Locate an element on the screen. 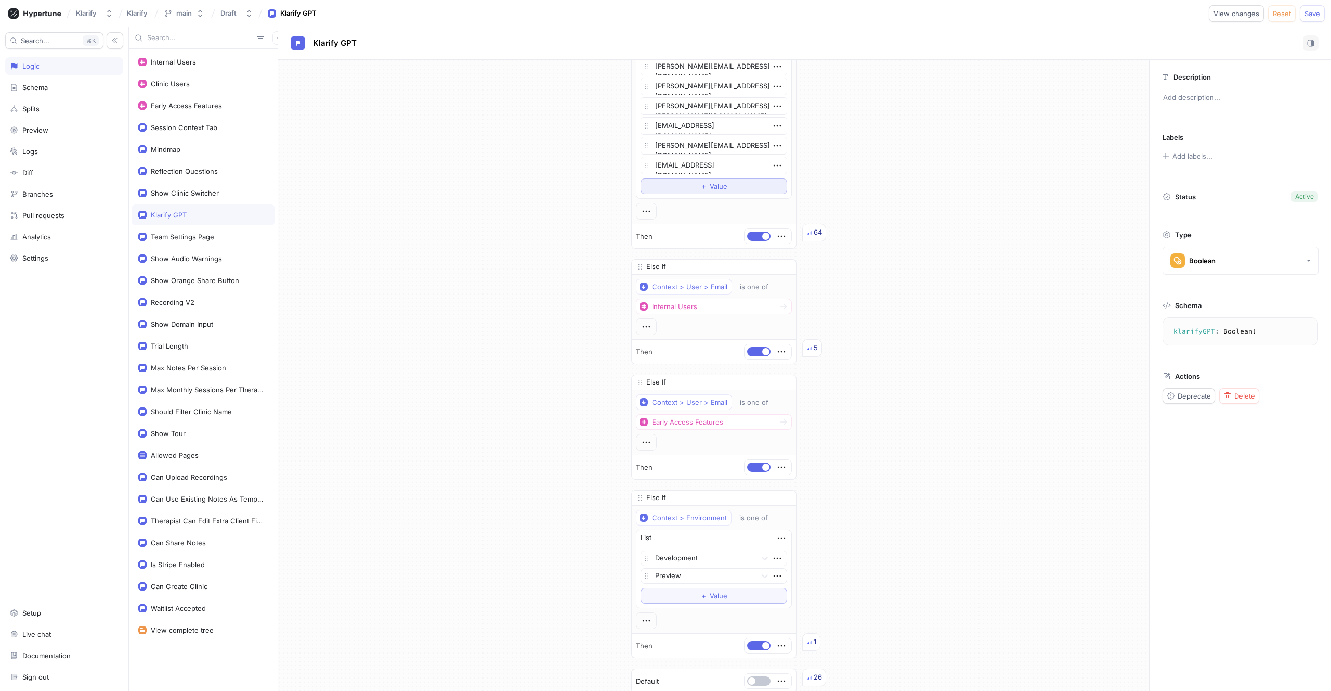 The height and width of the screenshot is (691, 1331). button: Context > User > Email is located at coordinates (684, 402).